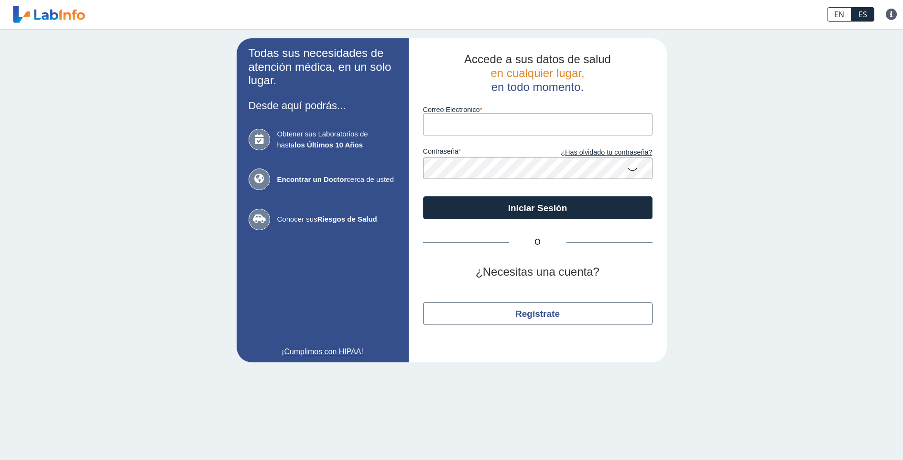 The image size is (903, 460). Describe the element at coordinates (347, 219) in the screenshot. I see `b: Riesgos de Salud` at that location.